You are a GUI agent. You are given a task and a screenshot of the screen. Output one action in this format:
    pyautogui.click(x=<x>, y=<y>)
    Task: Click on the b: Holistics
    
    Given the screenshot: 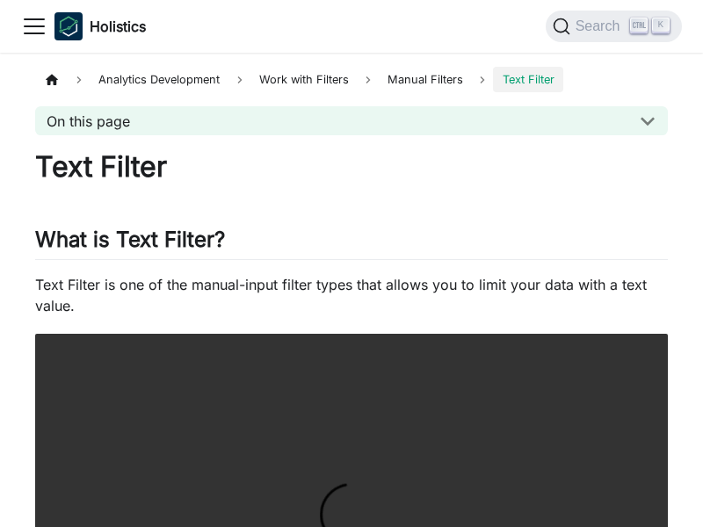 What is the action you would take?
    pyautogui.click(x=118, y=26)
    